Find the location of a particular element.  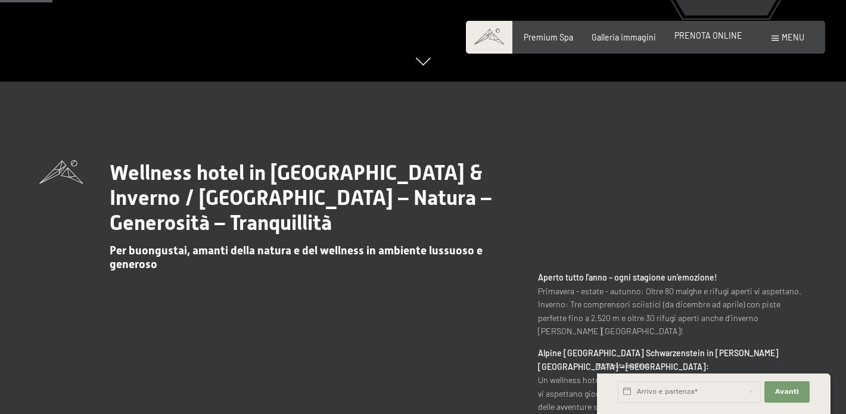

span: Avanti is located at coordinates (787, 392).